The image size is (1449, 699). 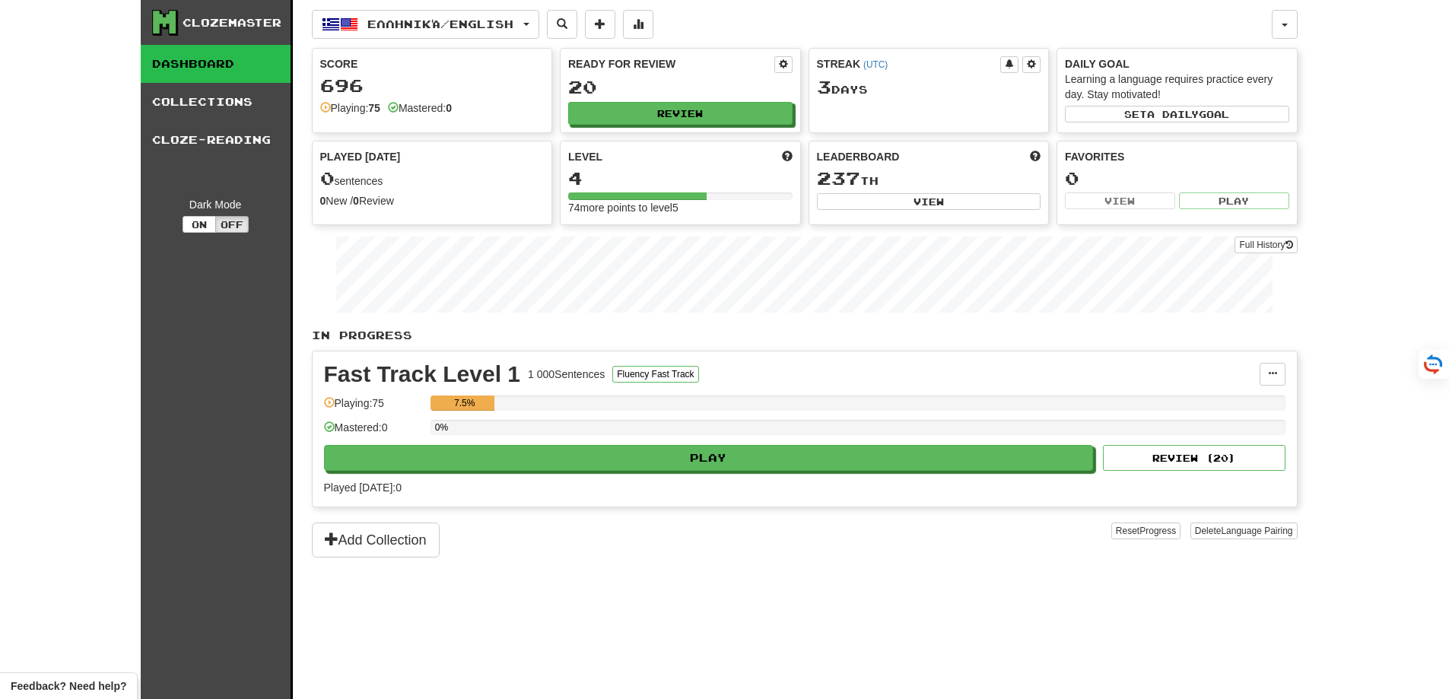 What do you see at coordinates (327, 178) in the screenshot?
I see `span: 0` at bounding box center [327, 178].